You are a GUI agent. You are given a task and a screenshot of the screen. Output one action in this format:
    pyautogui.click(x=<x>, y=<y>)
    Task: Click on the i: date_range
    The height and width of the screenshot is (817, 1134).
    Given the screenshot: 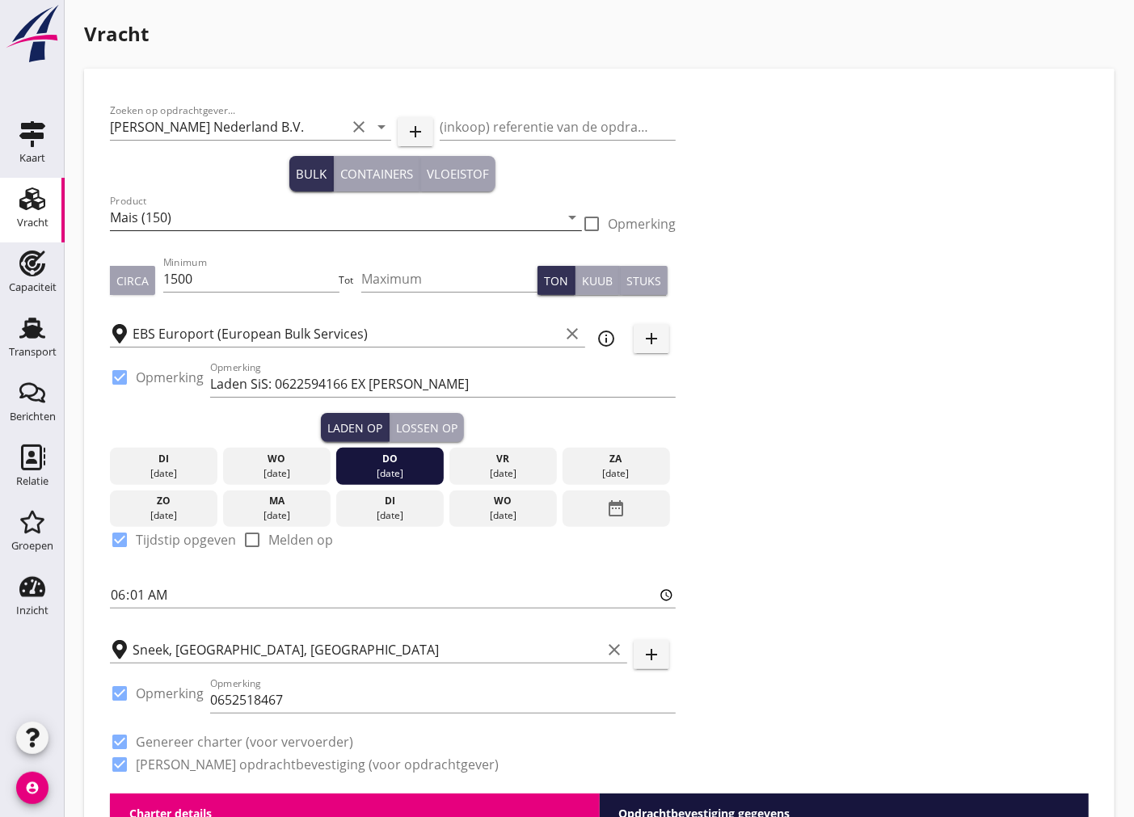 What is the action you would take?
    pyautogui.click(x=616, y=508)
    